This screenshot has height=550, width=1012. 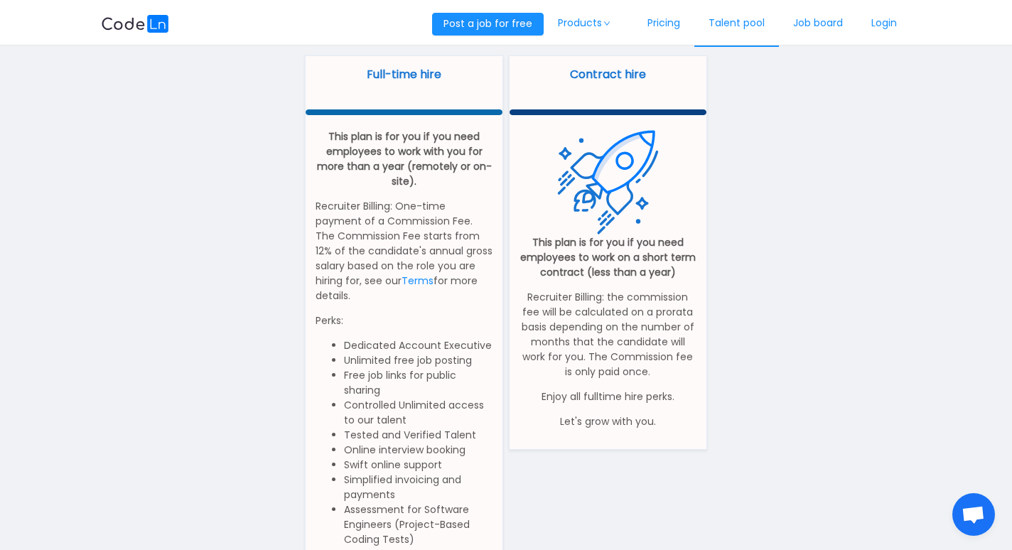 I want to click on li: Swift online support, so click(x=418, y=465).